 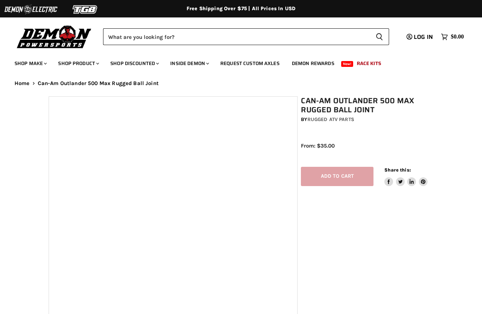 I want to click on a: Race Kits, so click(x=369, y=63).